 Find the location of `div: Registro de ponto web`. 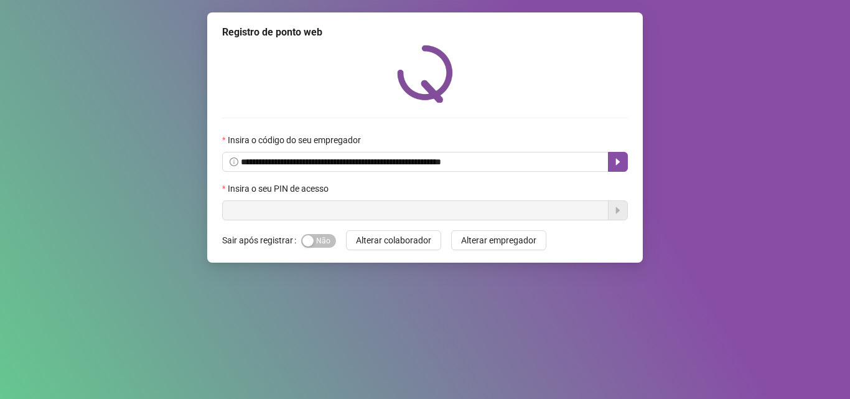

div: Registro de ponto web is located at coordinates (425, 32).